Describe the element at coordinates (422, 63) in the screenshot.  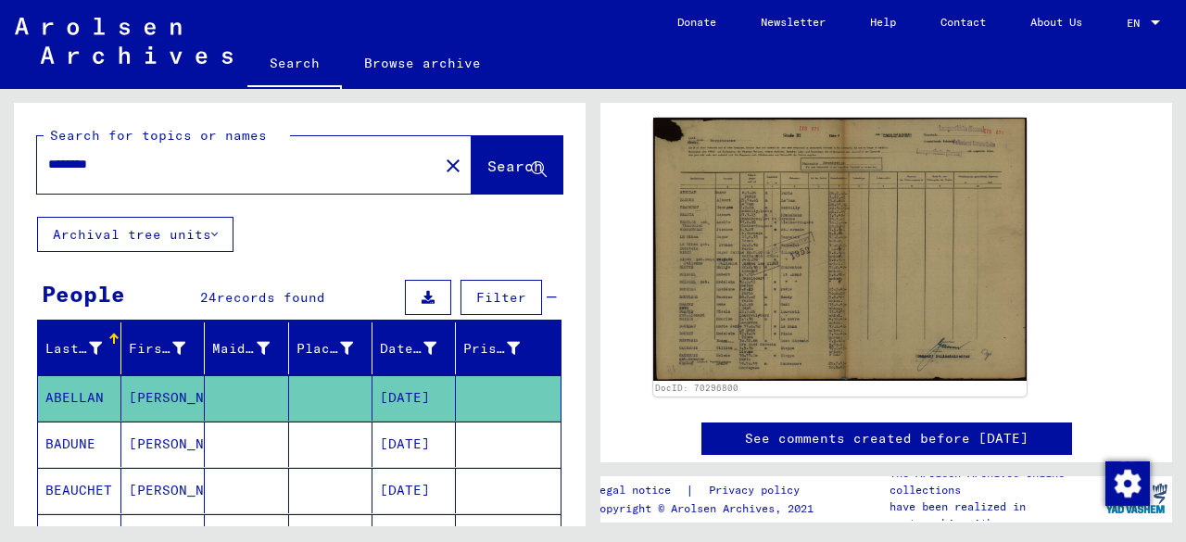
I see `a: Browse archive` at that location.